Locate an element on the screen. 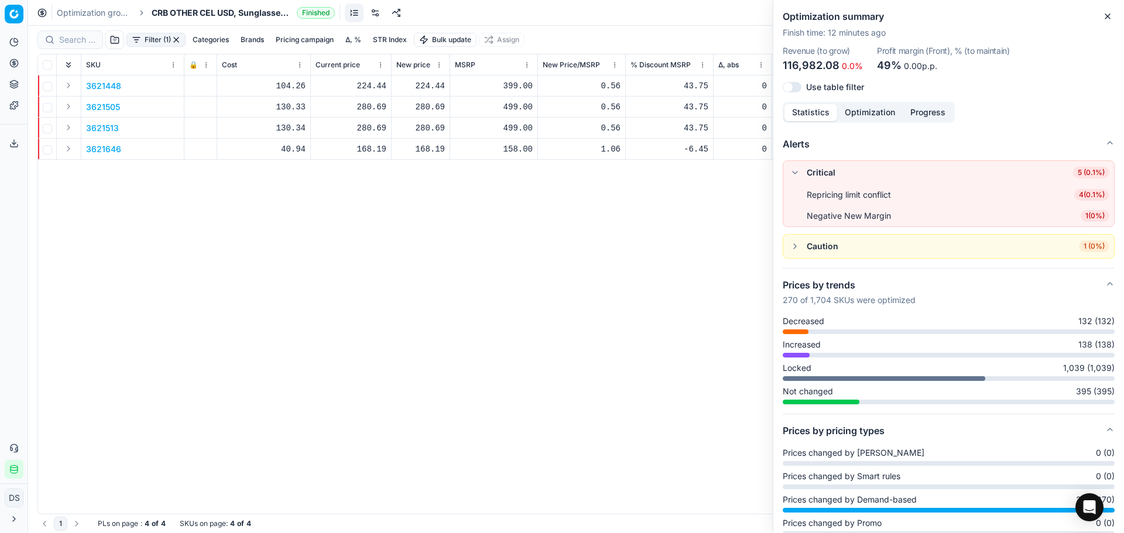  div: Alerts is located at coordinates (948, 214).